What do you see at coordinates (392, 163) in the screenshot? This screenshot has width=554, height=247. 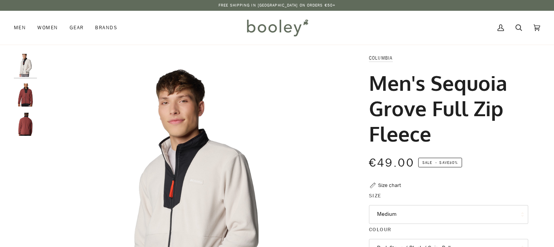 I see `span: €49.00` at bounding box center [392, 163].